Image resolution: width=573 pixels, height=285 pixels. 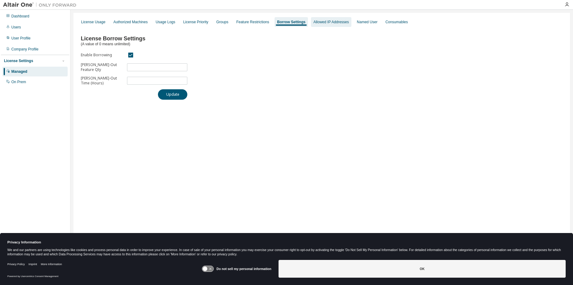 What do you see at coordinates (113, 39) in the screenshot?
I see `span: License Borrow Settings` at bounding box center [113, 39].